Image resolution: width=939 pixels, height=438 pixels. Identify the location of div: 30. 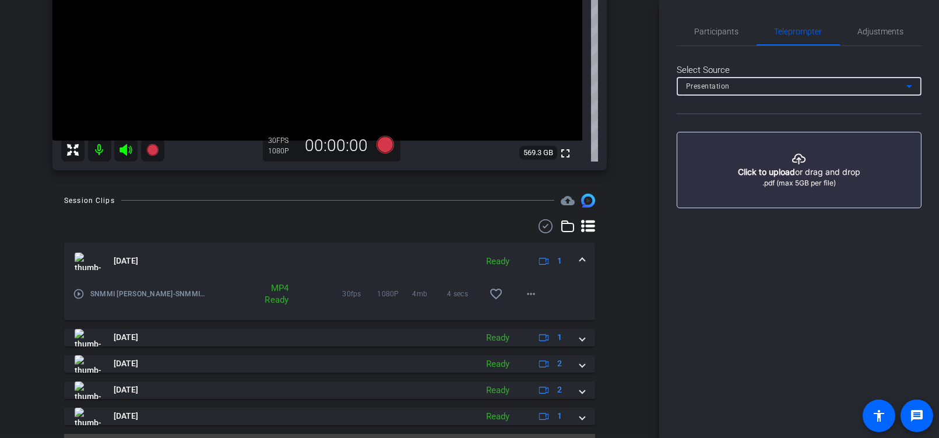
(283, 140).